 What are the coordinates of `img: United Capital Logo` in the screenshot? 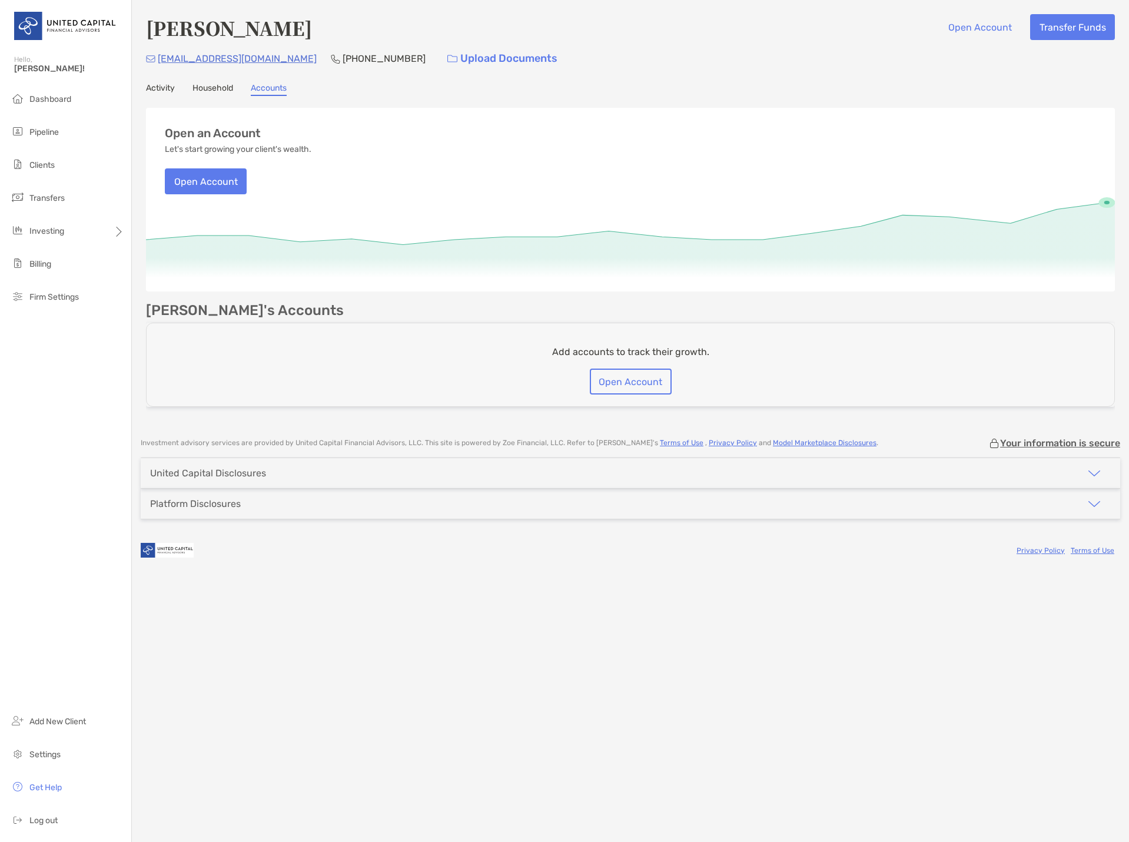 It's located at (65, 26).